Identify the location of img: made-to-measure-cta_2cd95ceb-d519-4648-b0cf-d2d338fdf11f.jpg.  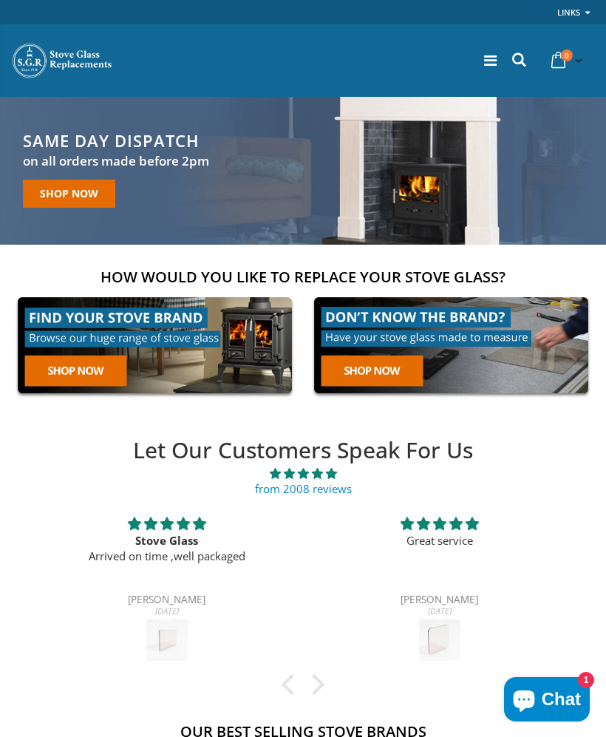
(451, 345).